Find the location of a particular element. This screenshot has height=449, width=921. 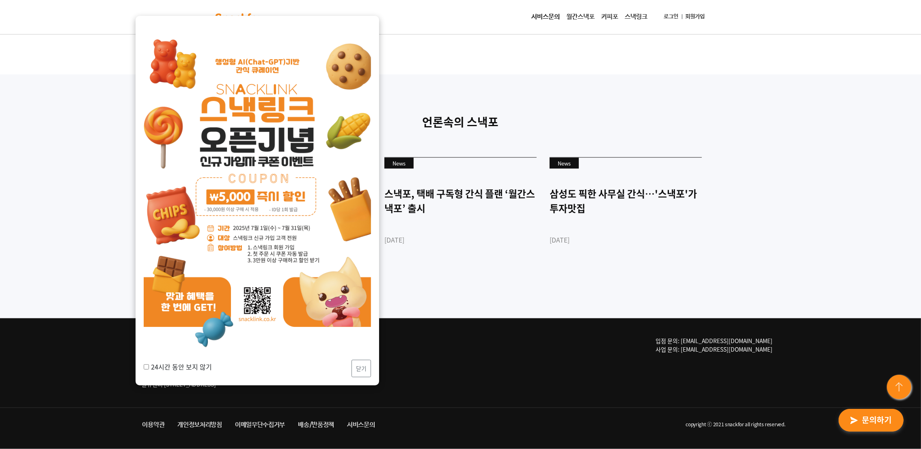

li: copyright ⓒ 2021 snackfor all rights reserved. is located at coordinates (583, 426).